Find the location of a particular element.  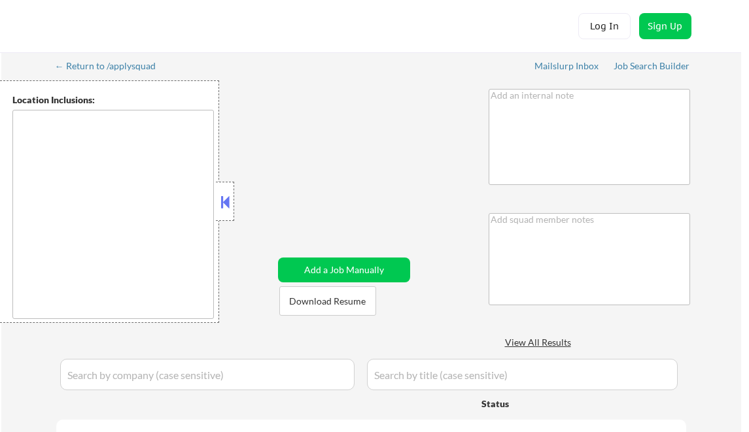

div: Location Inclusions: is located at coordinates (113, 100).